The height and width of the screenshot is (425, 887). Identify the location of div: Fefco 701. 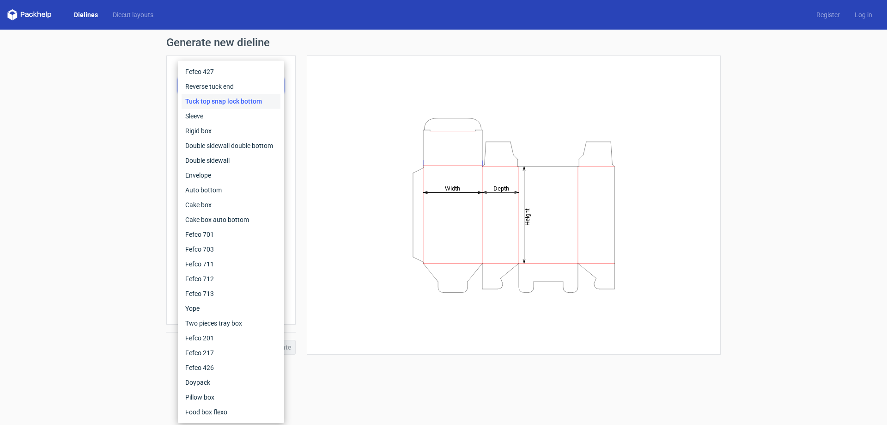
(231, 234).